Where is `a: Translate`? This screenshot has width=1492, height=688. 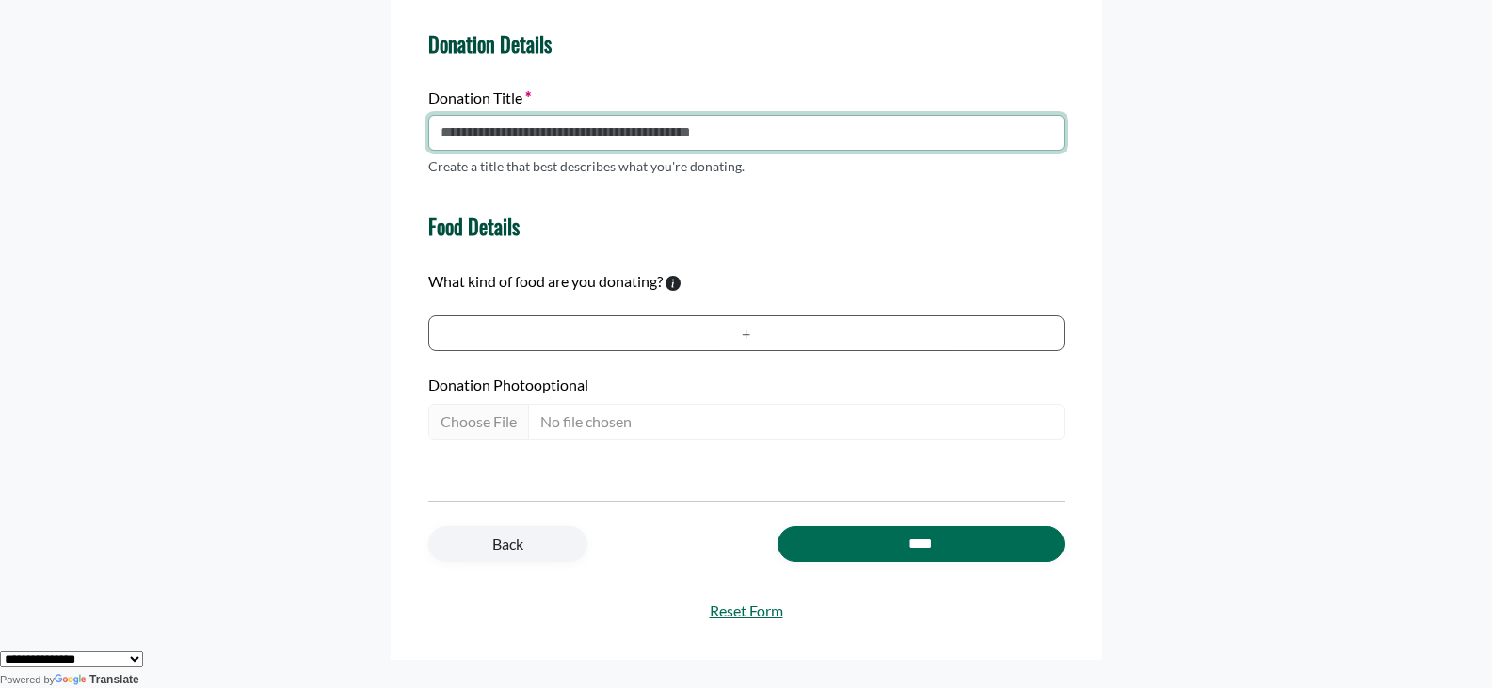 a: Translate is located at coordinates (97, 680).